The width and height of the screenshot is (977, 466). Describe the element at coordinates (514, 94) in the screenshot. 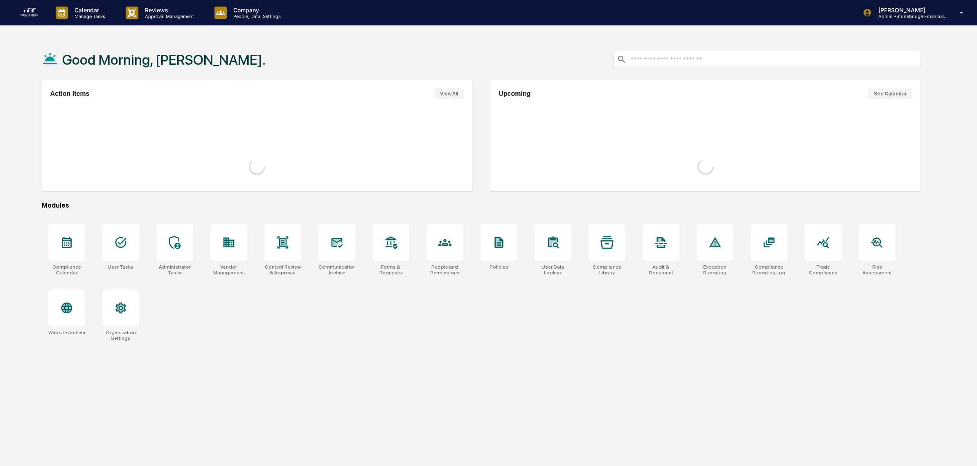

I see `h2: Upcoming` at that location.